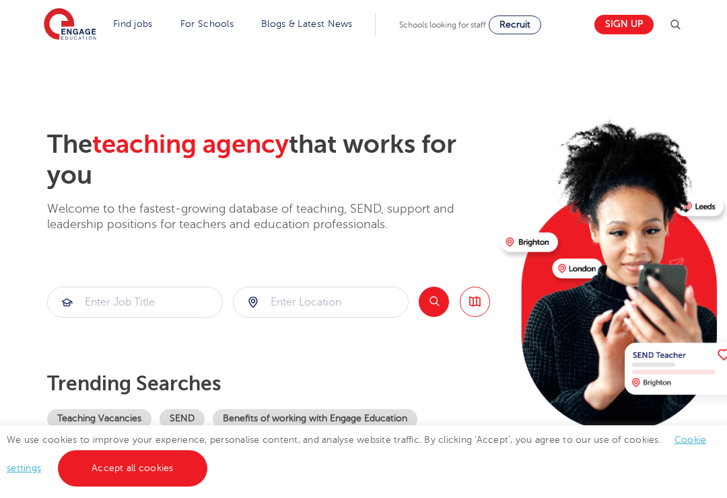 This screenshot has height=498, width=727. Describe the element at coordinates (269, 160) in the screenshot. I see `h2: The that works for you` at that location.